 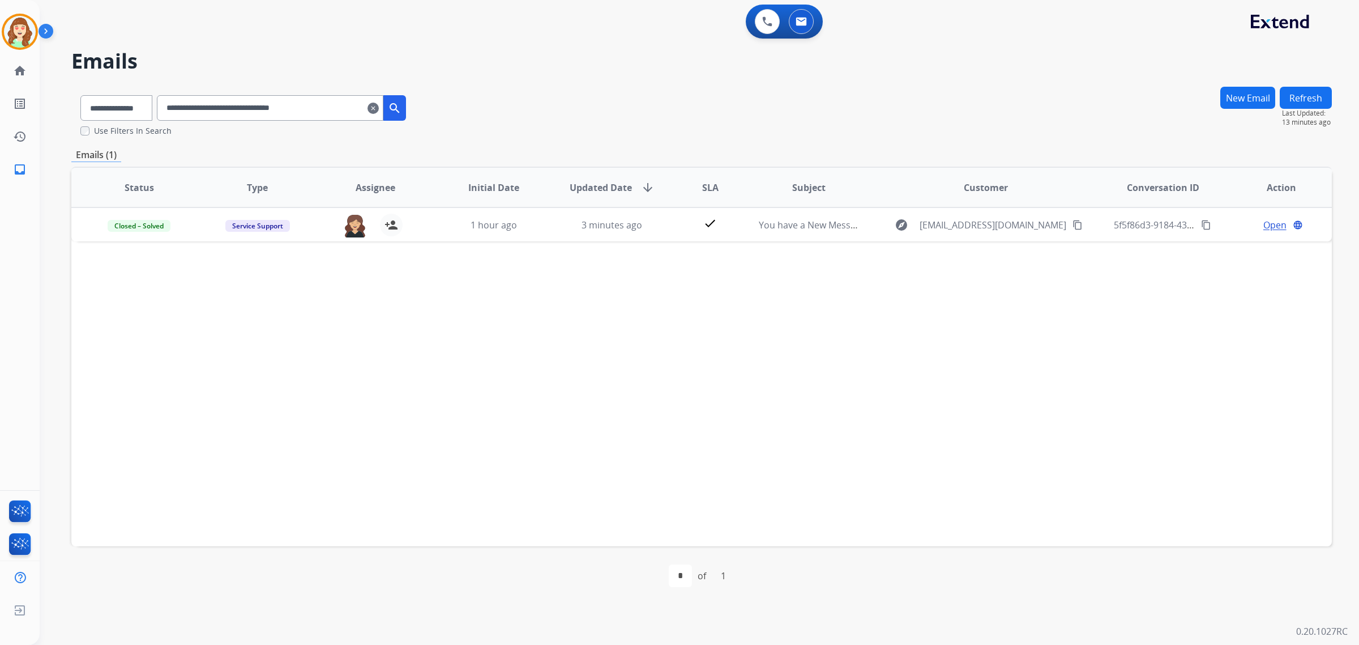 I want to click on h2: Emails, so click(x=702, y=61).